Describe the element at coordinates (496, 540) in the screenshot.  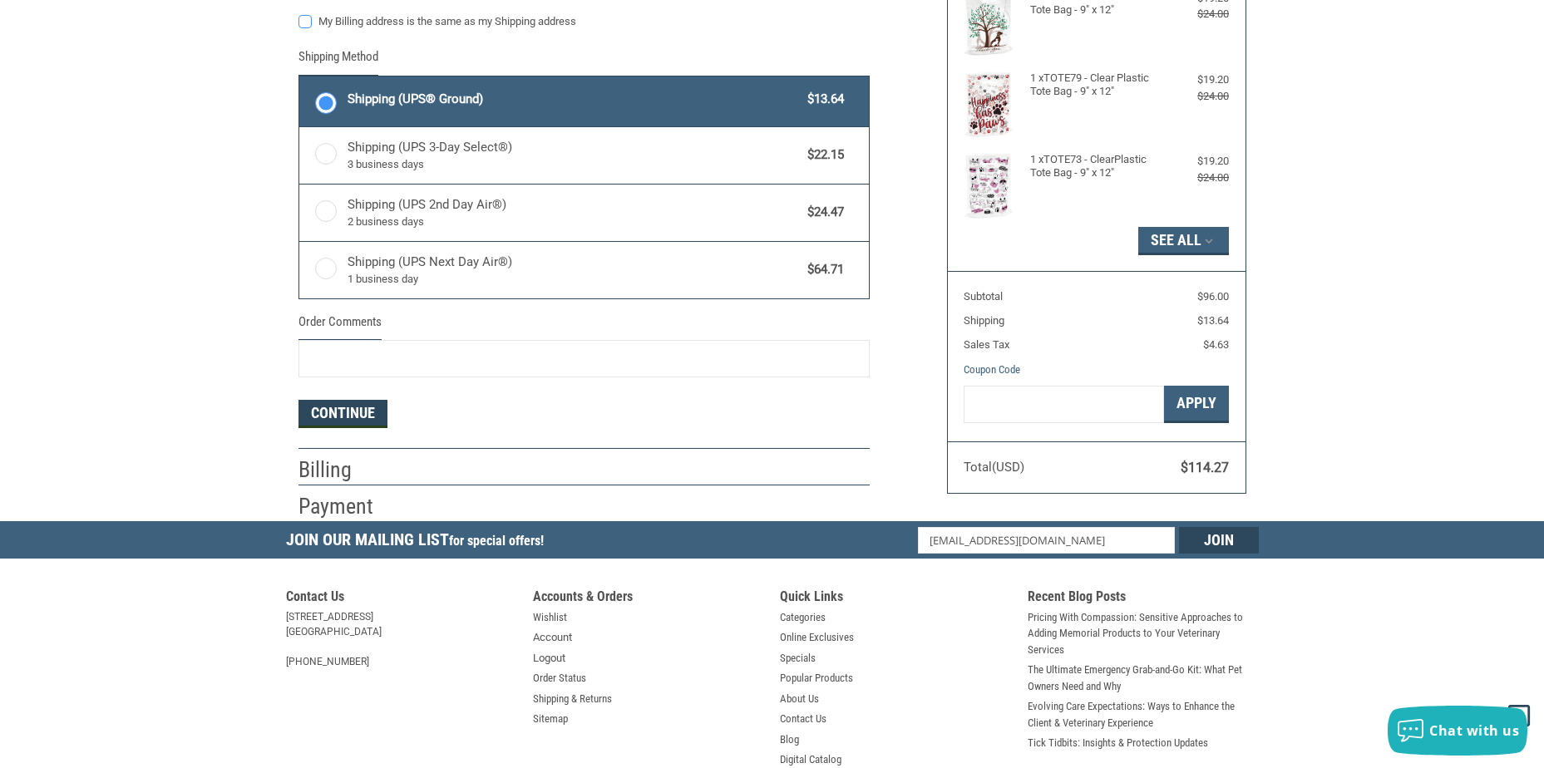
I see `span: for special offers!` at that location.